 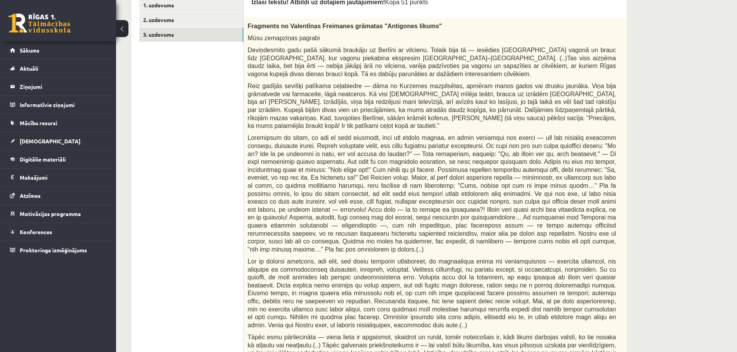 I want to click on a: Digitālie materiāli, so click(x=58, y=159).